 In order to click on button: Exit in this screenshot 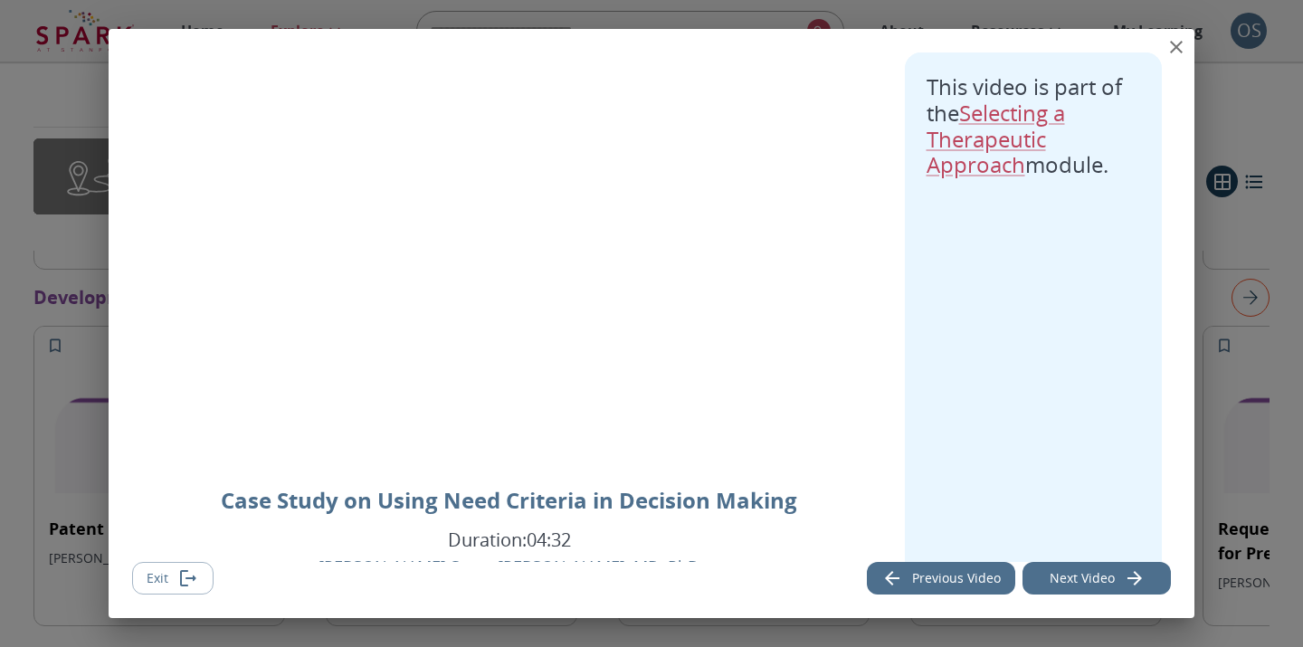, I will do `click(173, 578)`.